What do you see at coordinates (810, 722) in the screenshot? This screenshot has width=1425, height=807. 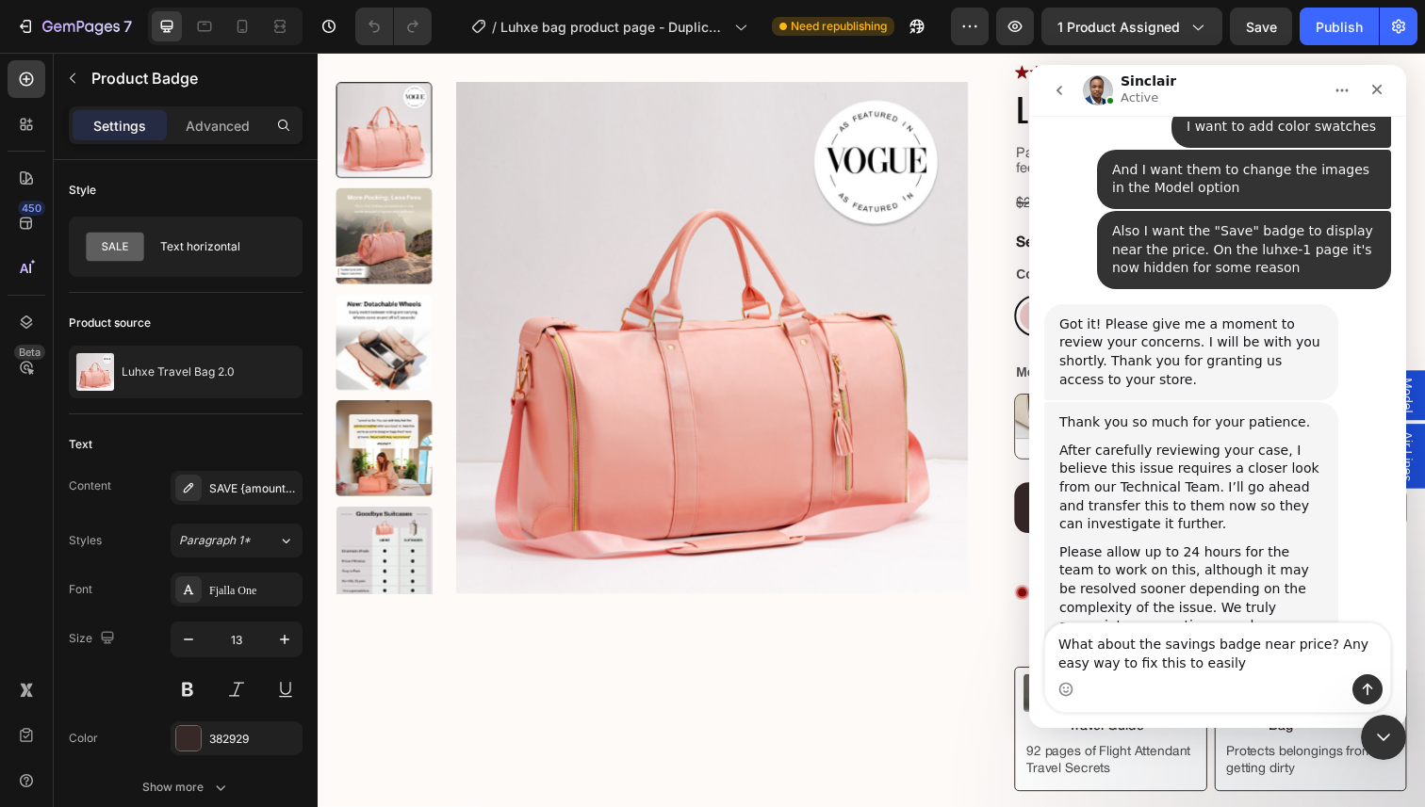 I see `p: 92 pages of Flight Attendant Travel Secrets` at bounding box center [810, 722].